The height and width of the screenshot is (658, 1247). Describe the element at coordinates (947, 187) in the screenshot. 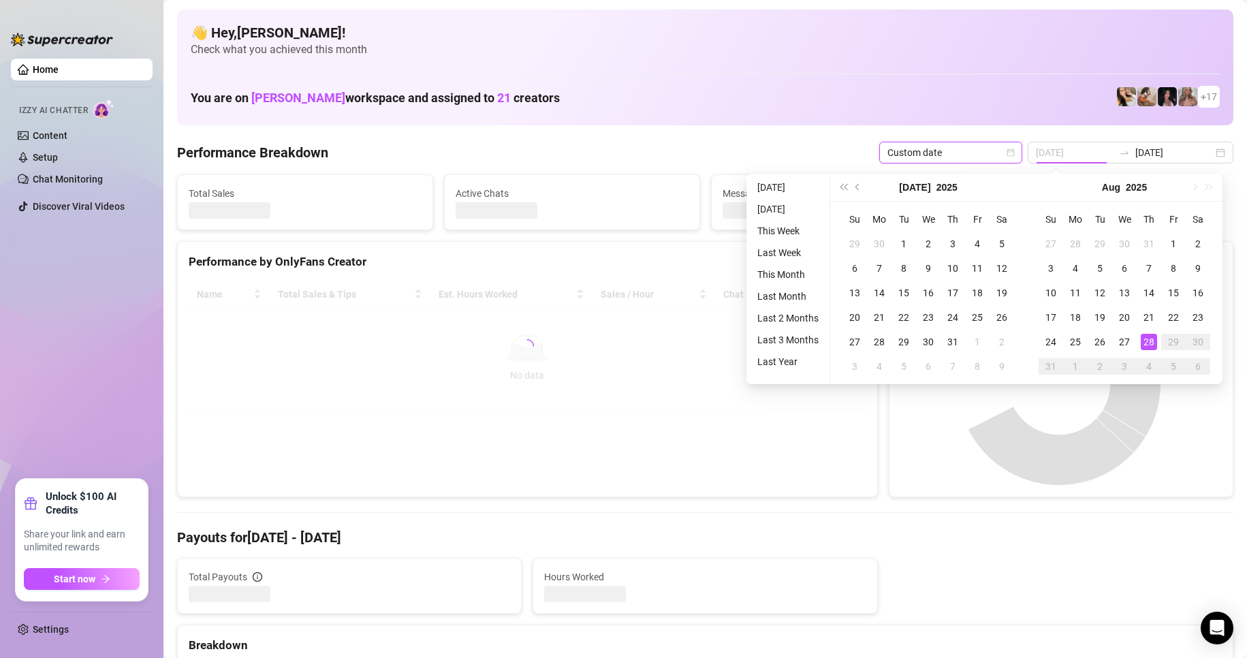

I see `button: Choose a year` at that location.